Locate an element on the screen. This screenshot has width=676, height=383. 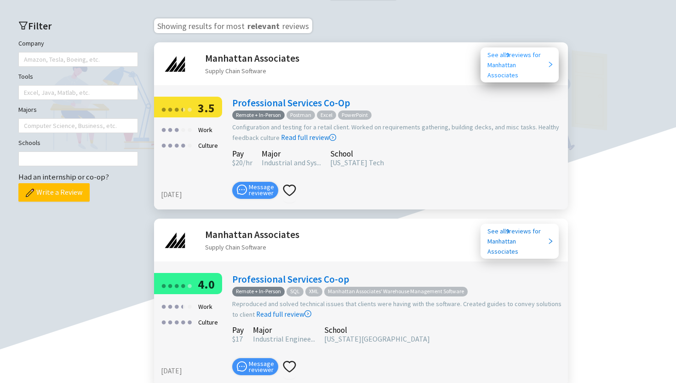
a: Professional Services Co-op is located at coordinates (291, 279).